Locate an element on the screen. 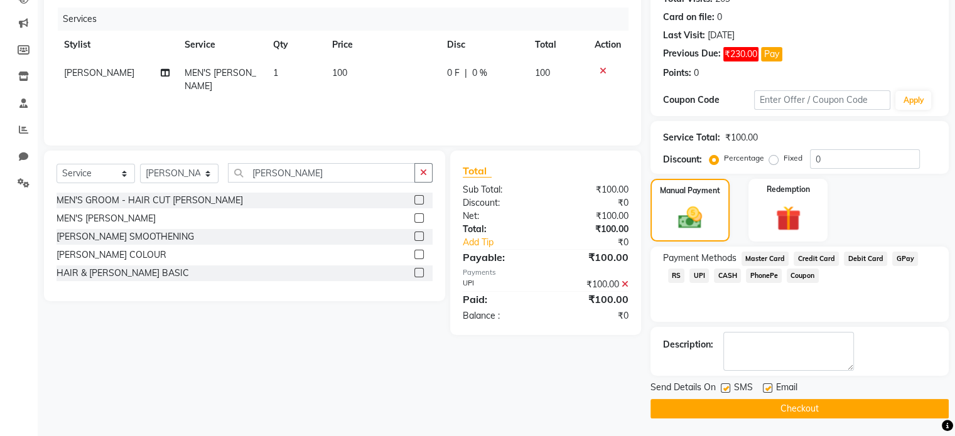  button: Pay is located at coordinates (771, 54).